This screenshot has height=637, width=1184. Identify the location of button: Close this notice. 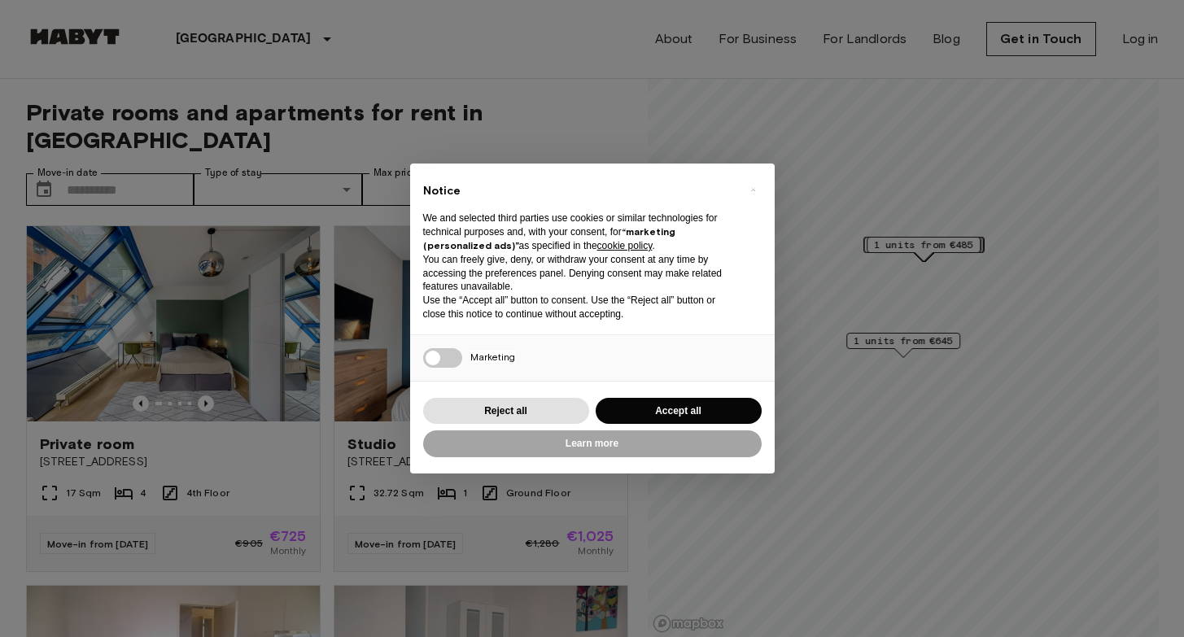
(753, 190).